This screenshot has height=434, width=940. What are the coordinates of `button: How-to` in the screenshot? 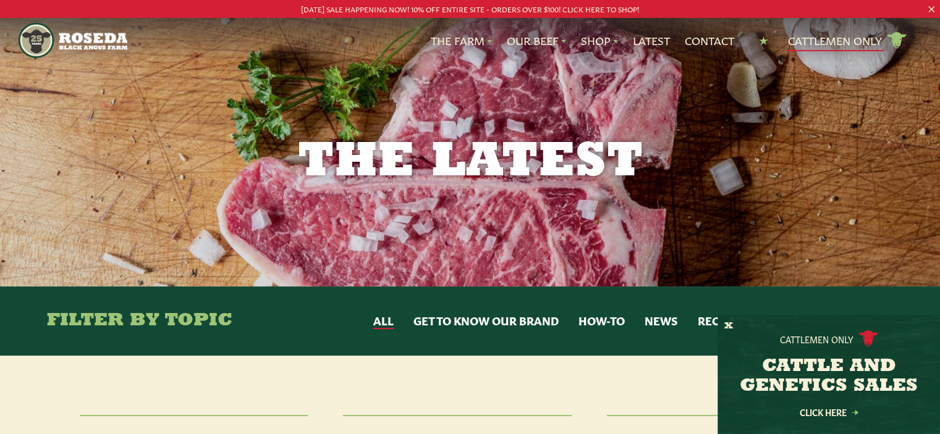 It's located at (601, 321).